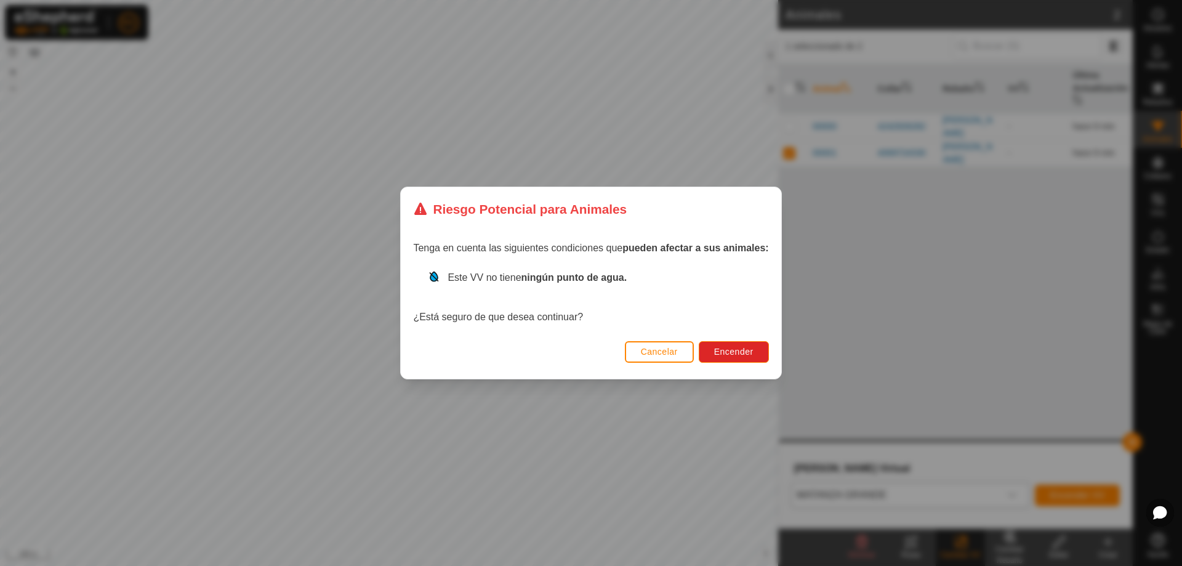  What do you see at coordinates (590, 247) in the screenshot?
I see `span: Tenga en cuenta las siguientes condiciones que` at bounding box center [590, 247].